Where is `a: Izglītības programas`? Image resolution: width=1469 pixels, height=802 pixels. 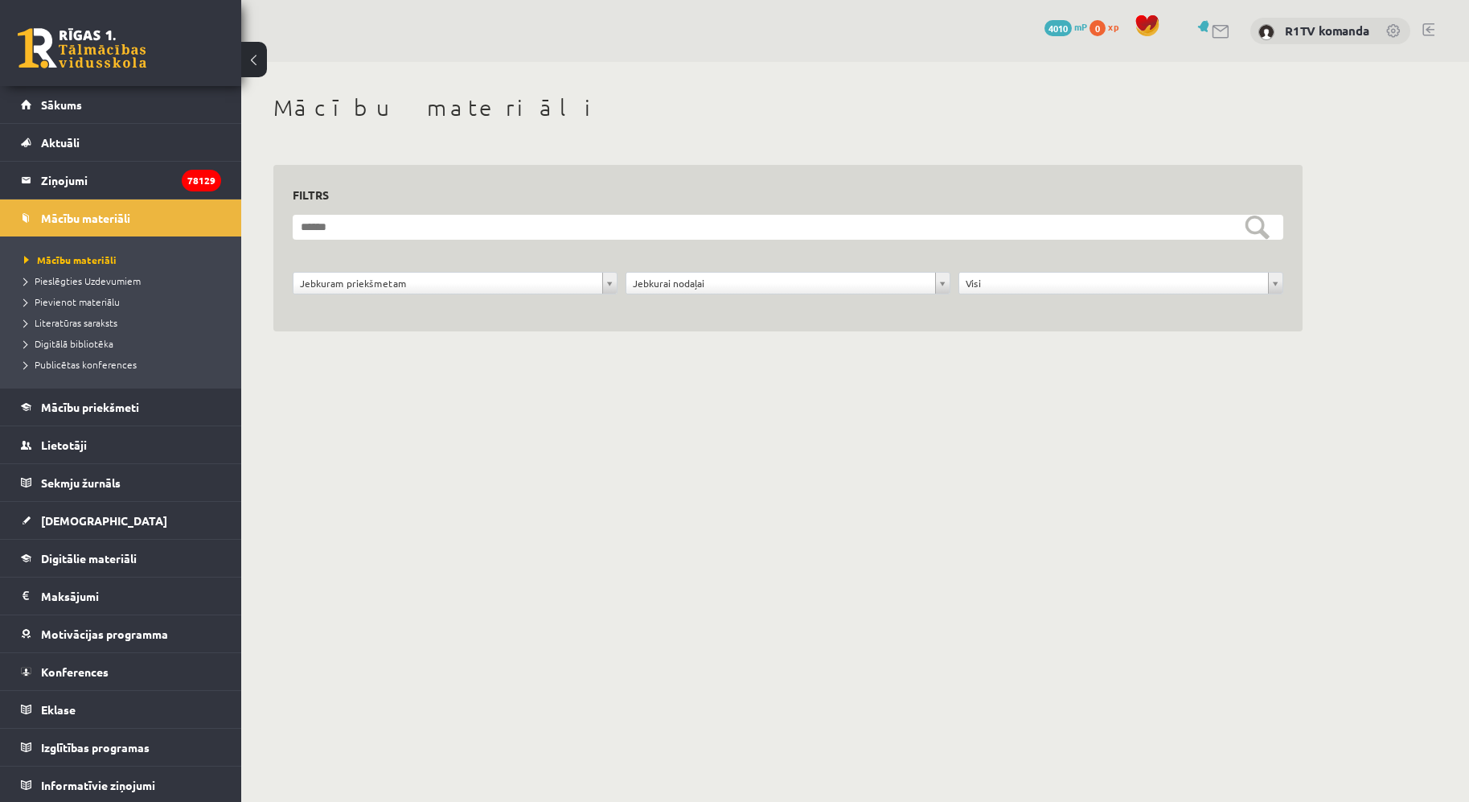
a: Izglītības programas is located at coordinates (121, 747).